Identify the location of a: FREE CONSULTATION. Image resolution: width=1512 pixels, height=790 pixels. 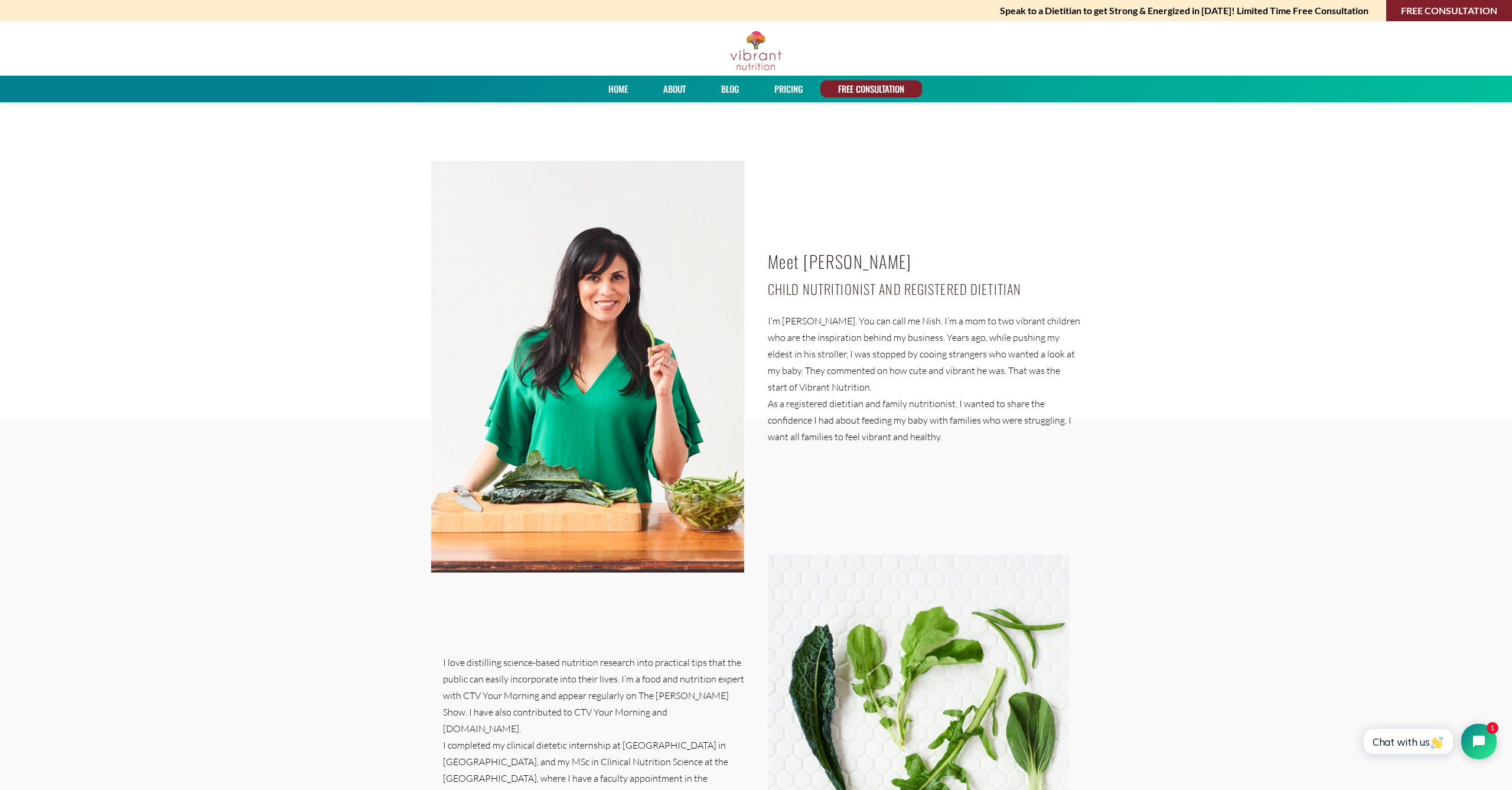
(871, 89).